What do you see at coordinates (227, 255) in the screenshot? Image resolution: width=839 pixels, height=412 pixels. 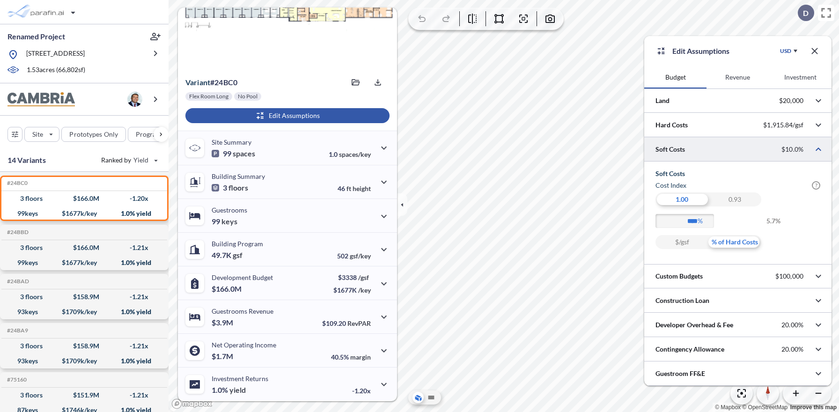 I see `p: 49.7K` at bounding box center [227, 255].